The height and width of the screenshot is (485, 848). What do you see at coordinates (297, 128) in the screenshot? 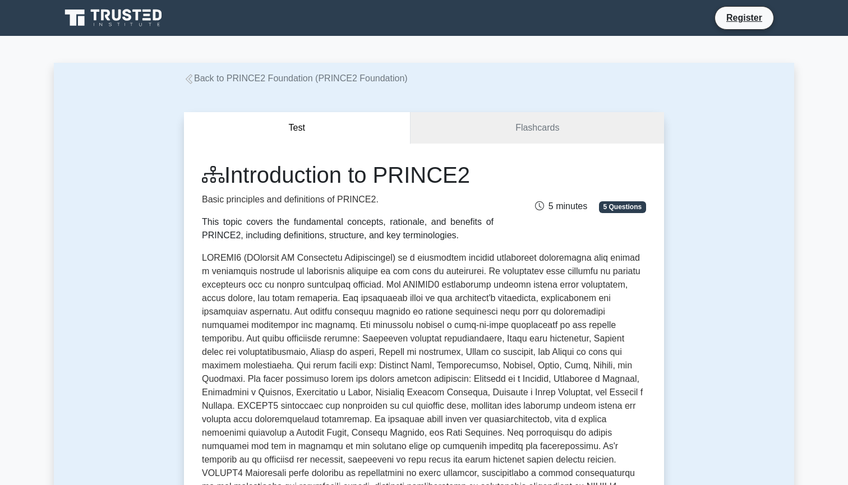
I see `button: Test` at bounding box center [297, 128].